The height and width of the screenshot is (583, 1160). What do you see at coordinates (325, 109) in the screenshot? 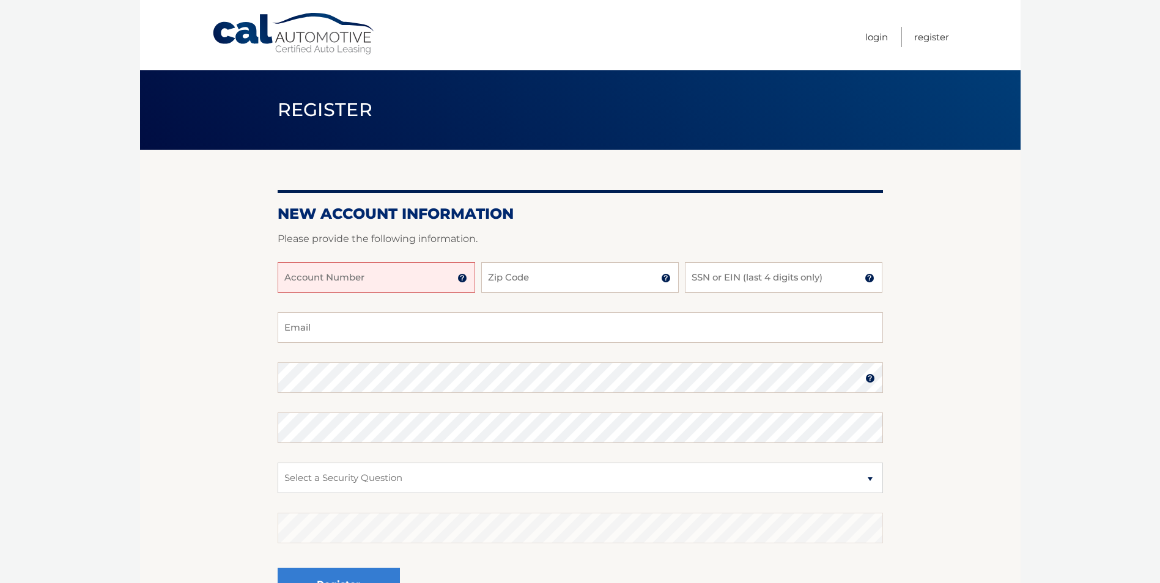
I see `span: Register` at bounding box center [325, 109].